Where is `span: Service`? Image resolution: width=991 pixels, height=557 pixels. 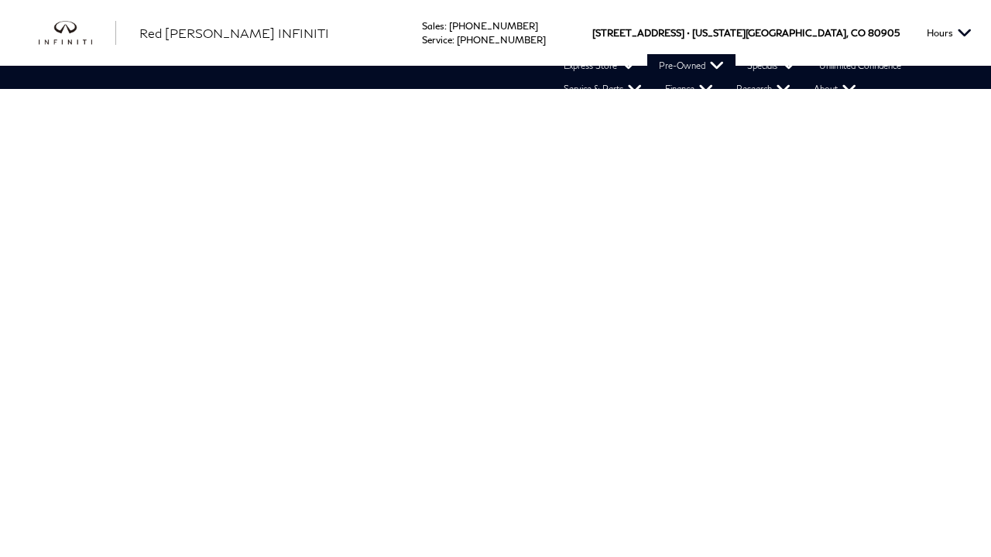
span: Service is located at coordinates (437, 39).